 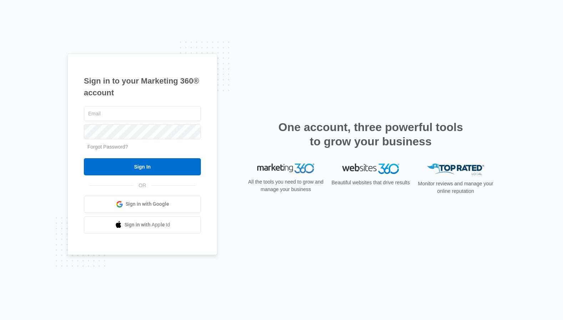 I want to click on span: Sign in with Google, so click(x=147, y=204).